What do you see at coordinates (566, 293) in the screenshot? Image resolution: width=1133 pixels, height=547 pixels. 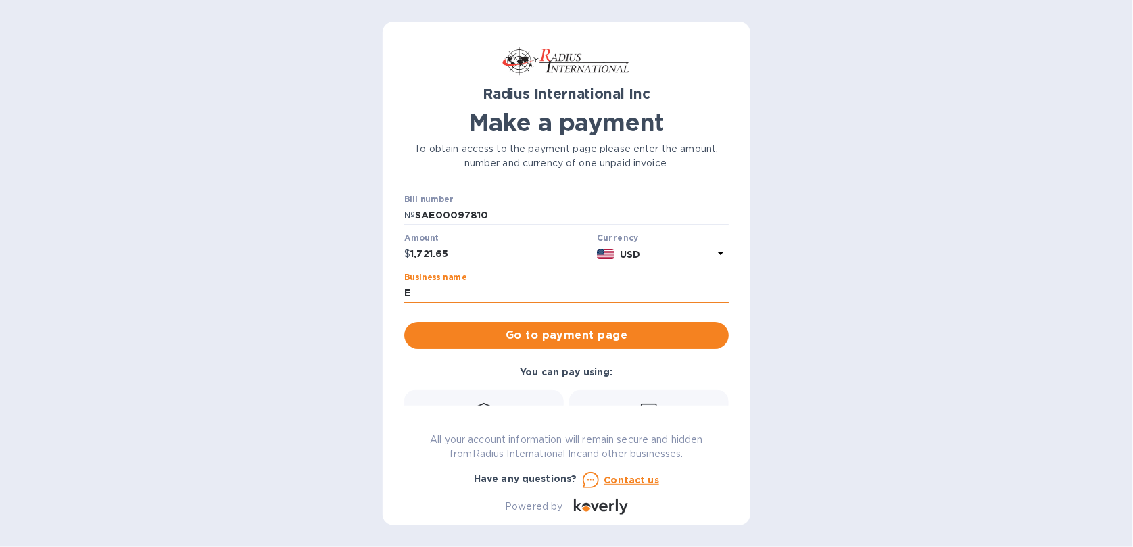 I see `input: Enter business name` at bounding box center [566, 293].